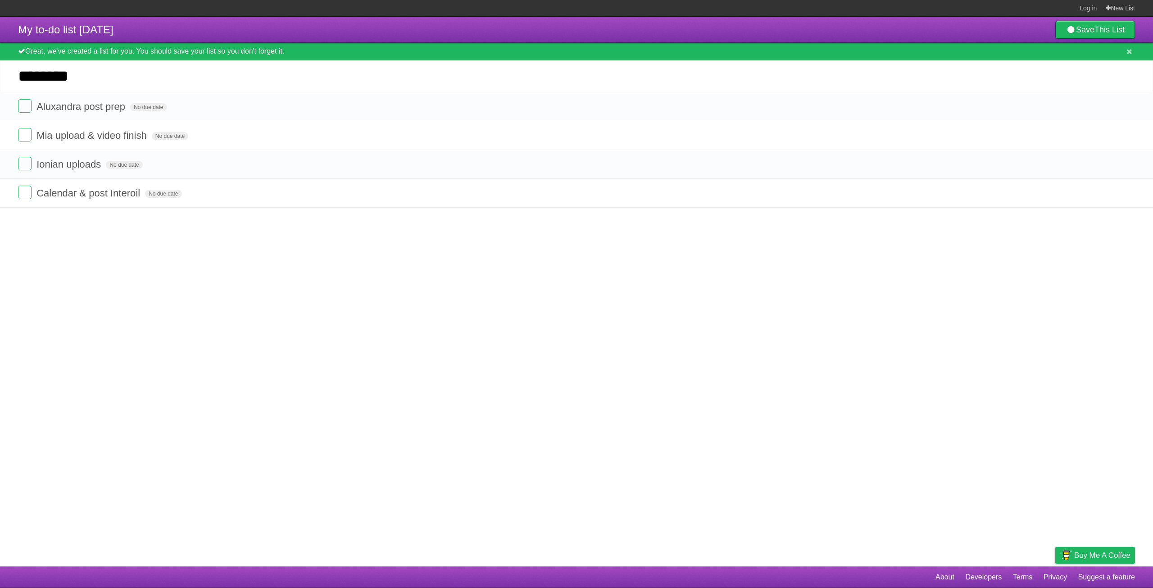 This screenshot has height=588, width=1153. Describe the element at coordinates (1107, 577) in the screenshot. I see `a: Suggest a feature` at that location.